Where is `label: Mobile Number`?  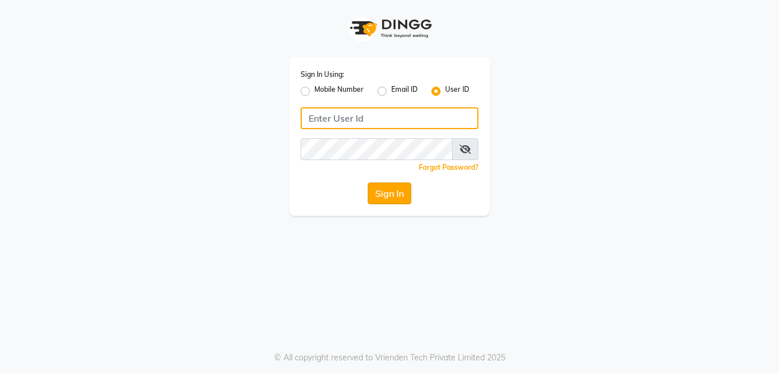 label: Mobile Number is located at coordinates (339, 91).